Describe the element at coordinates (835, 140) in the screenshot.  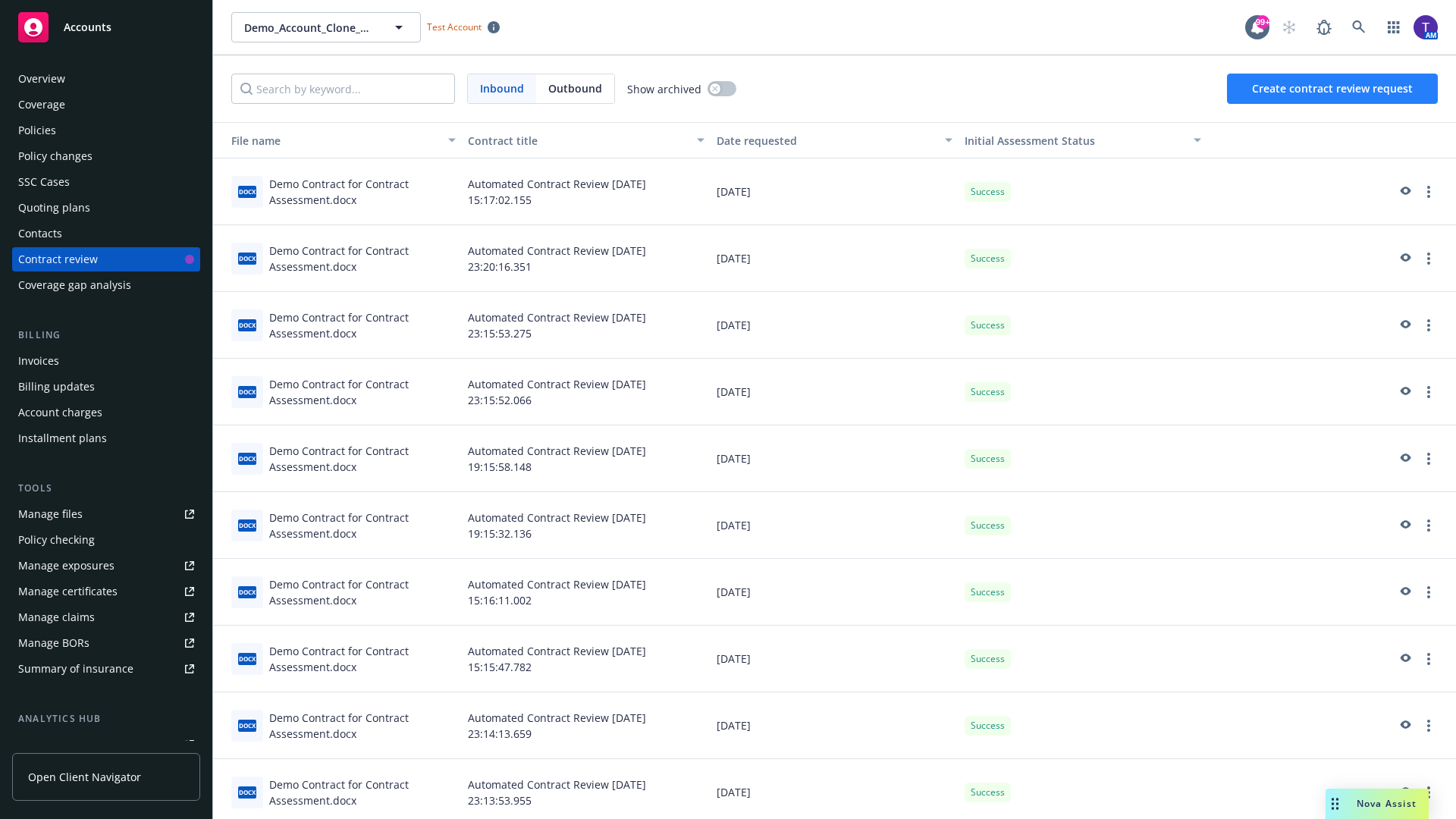
I see `button: Date requested` at that location.